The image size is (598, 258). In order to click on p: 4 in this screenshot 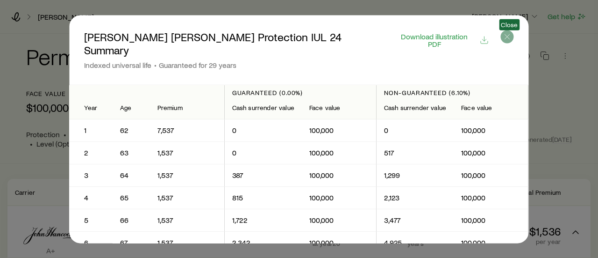, I will do `click(91, 197)`.